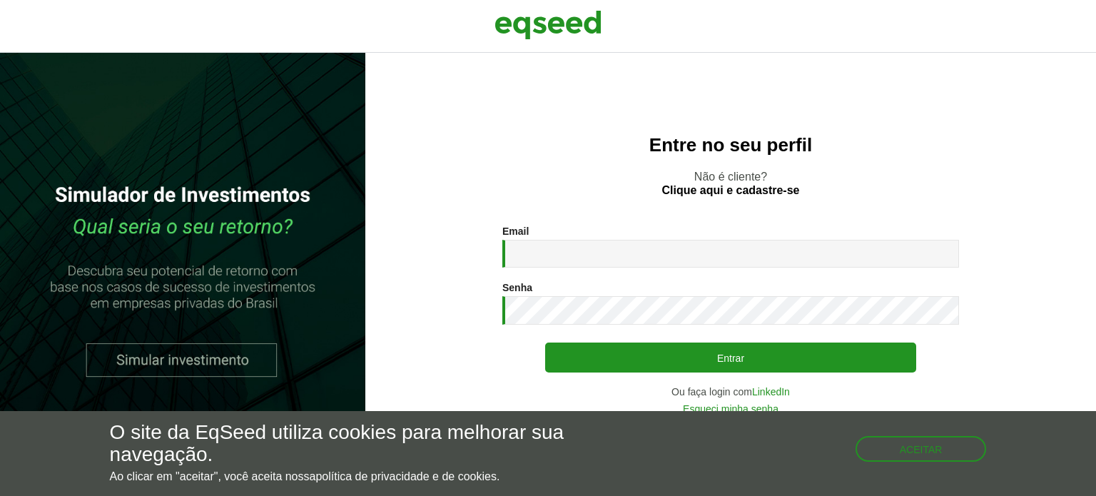 Image resolution: width=1096 pixels, height=496 pixels. I want to click on p: Ao clicar em "aceitar", você aceita nossa ., so click(373, 476).